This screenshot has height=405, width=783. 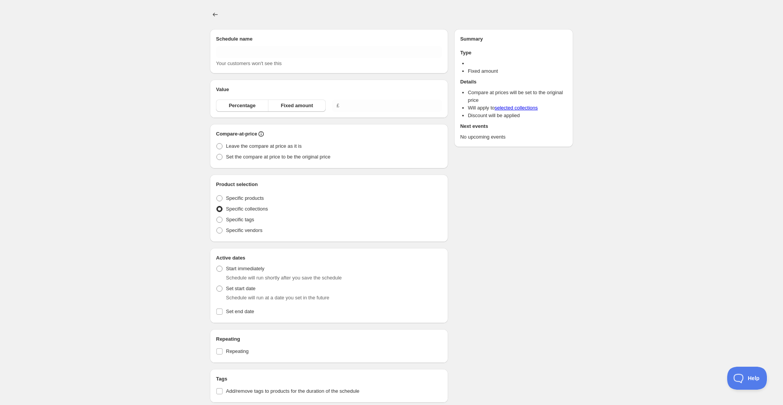 I want to click on span: Specific tags, so click(x=240, y=219).